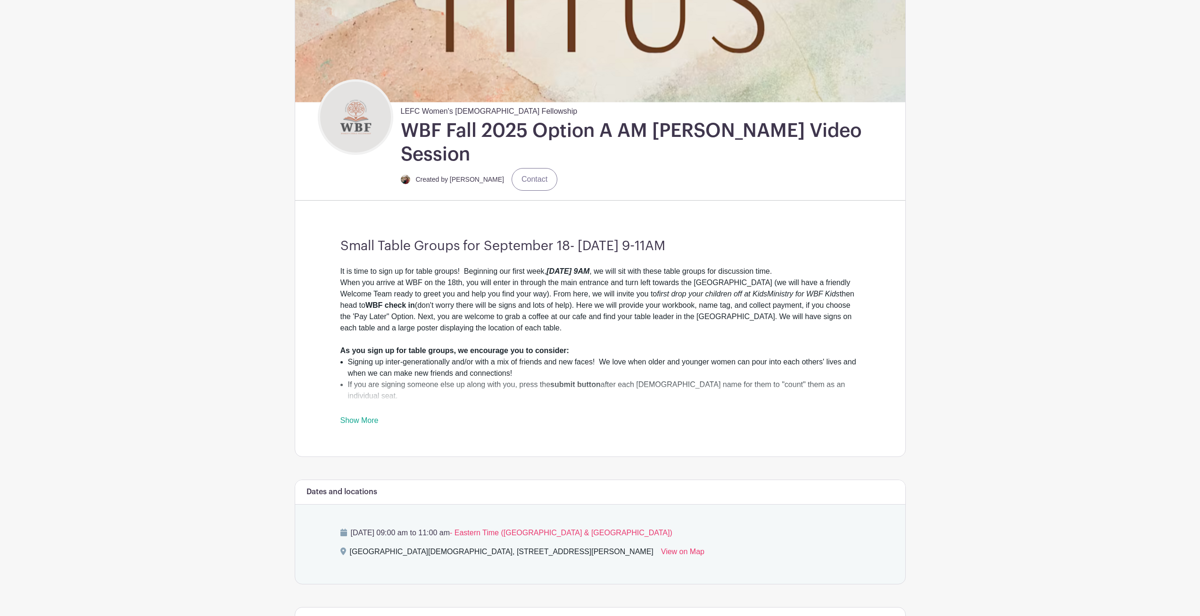 The width and height of the screenshot is (1200, 616). I want to click on strong: WBF check in, so click(390, 305).